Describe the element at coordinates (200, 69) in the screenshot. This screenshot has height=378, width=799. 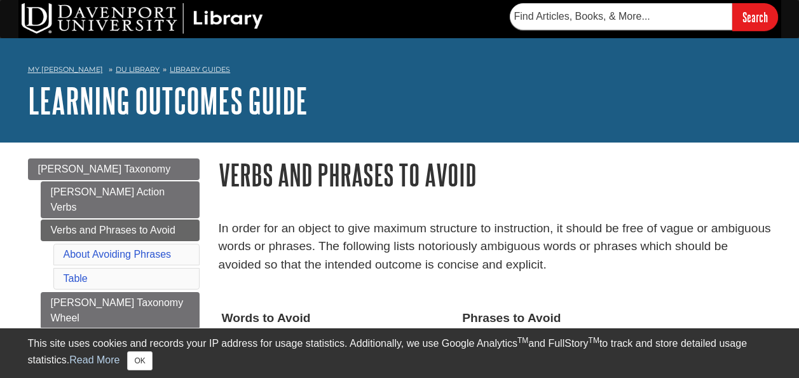
I see `a: Library Guides` at that location.